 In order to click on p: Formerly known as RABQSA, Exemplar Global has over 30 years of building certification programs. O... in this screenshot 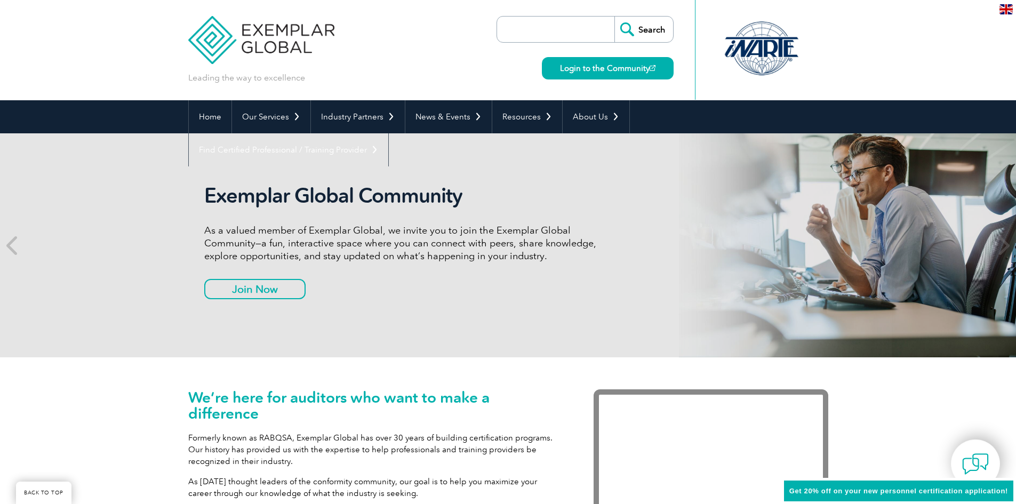, I will do `click(375, 450)`.